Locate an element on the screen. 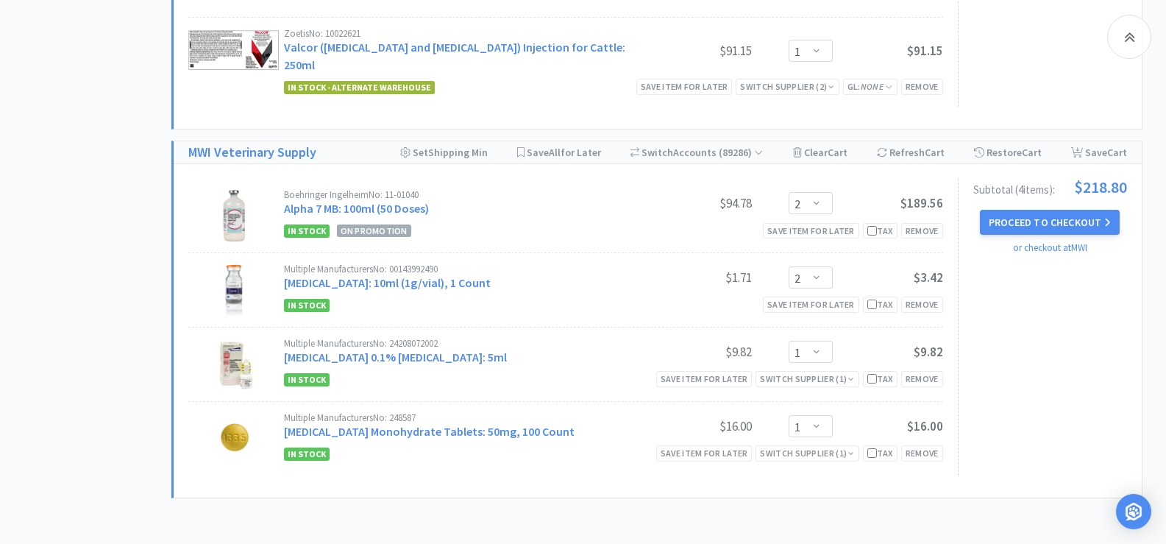  div: Multiple Manufacturers No: 00143992490 is located at coordinates (463, 269).